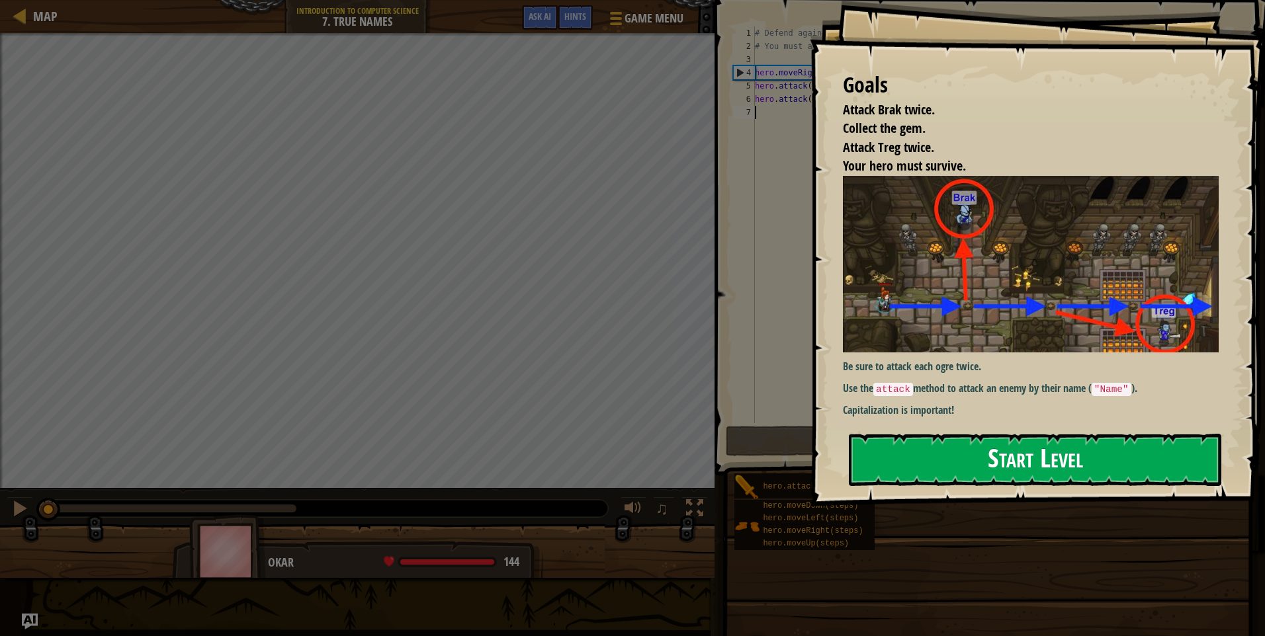 The image size is (1265, 636). Describe the element at coordinates (1030, 85) in the screenshot. I see `div: Goals` at that location.